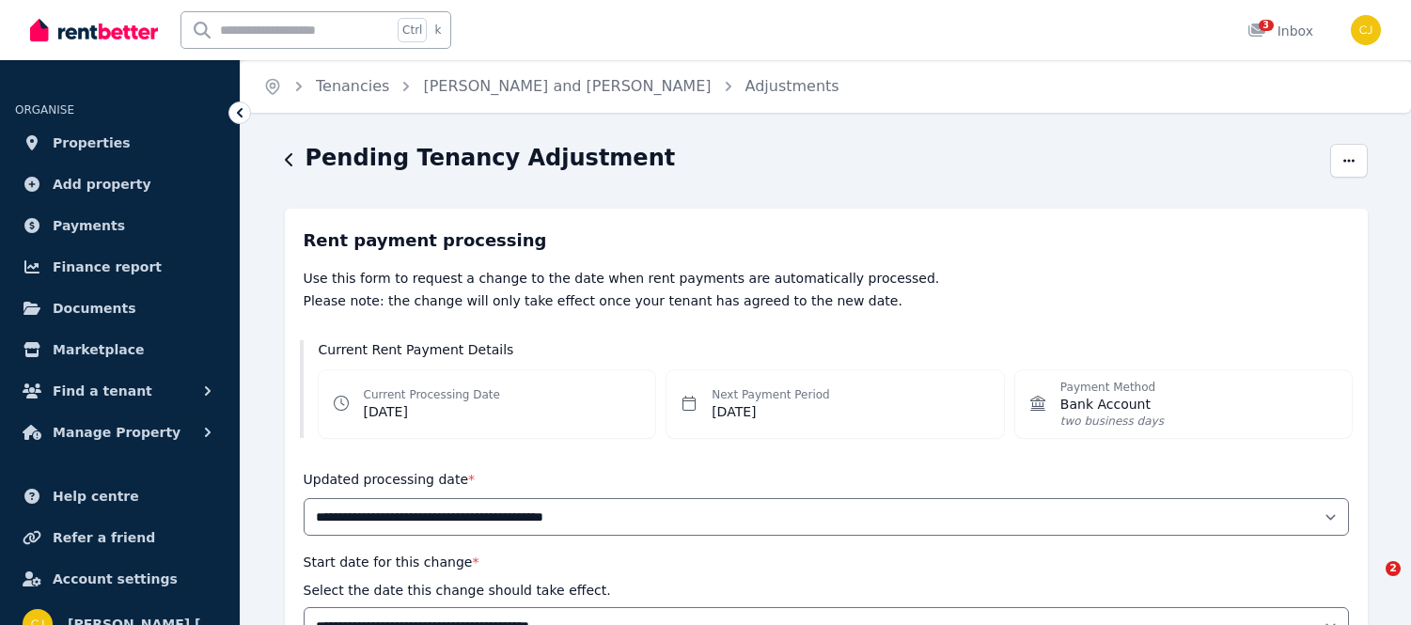 Image resolution: width=1411 pixels, height=625 pixels. Describe the element at coordinates (457, 591) in the screenshot. I see `p: Select the date this change should take effect.` at that location.